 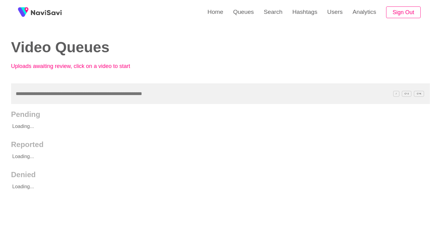 I want to click on h2: Reported, so click(x=220, y=145).